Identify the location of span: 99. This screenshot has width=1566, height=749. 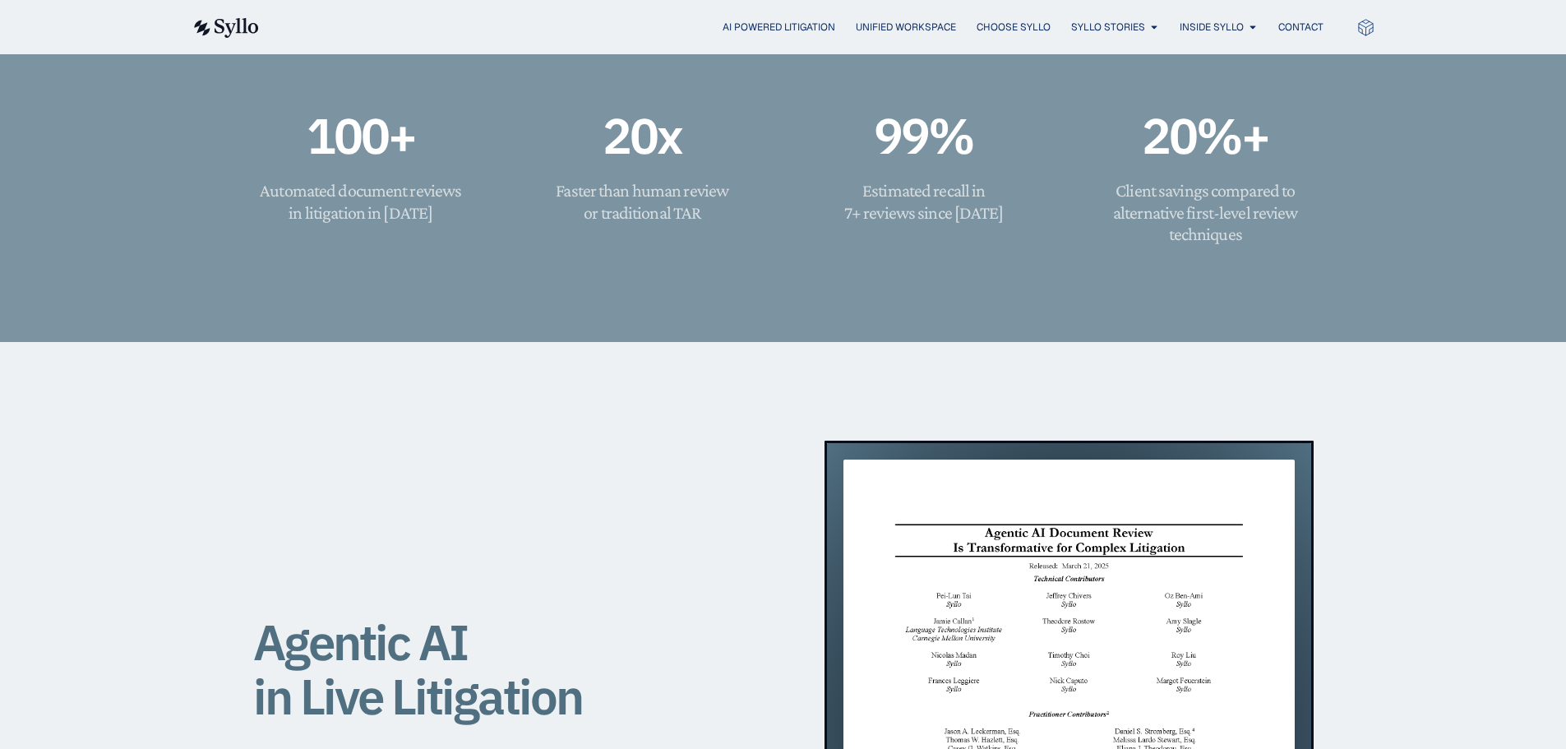
(901, 136).